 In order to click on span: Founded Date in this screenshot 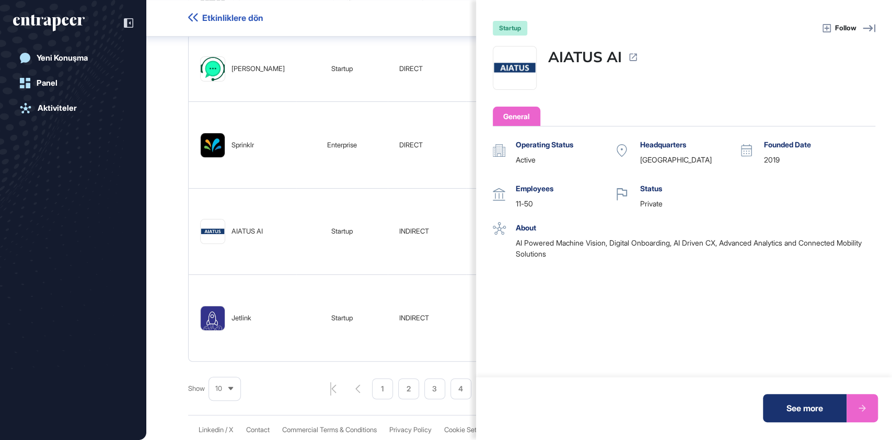, I will do `click(787, 144)`.